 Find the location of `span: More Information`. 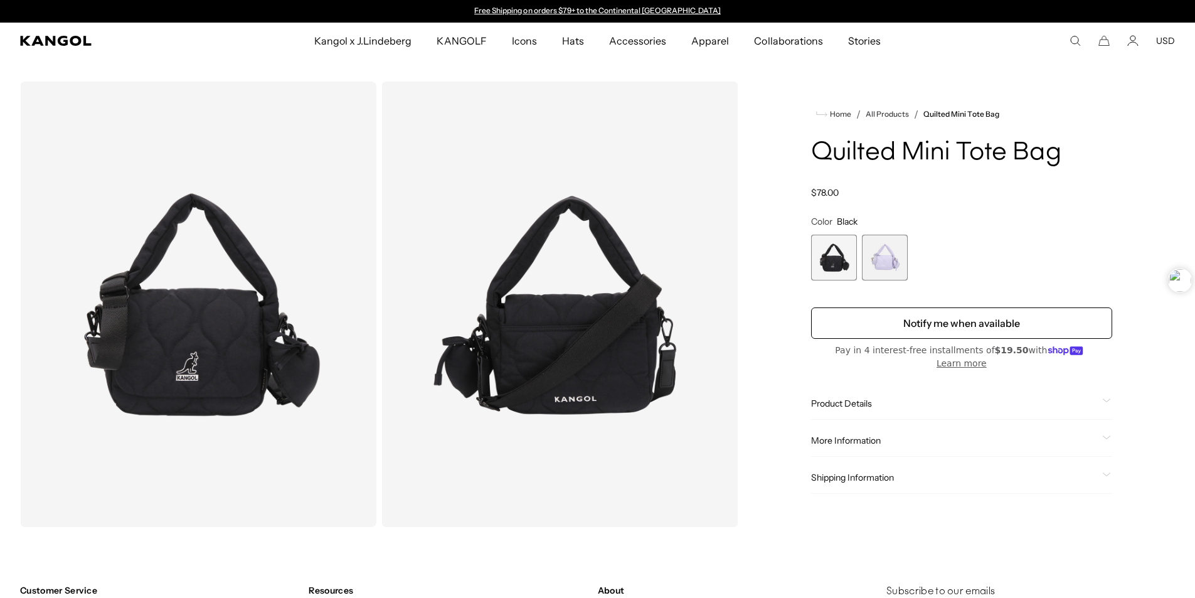

span: More Information is located at coordinates (954, 440).